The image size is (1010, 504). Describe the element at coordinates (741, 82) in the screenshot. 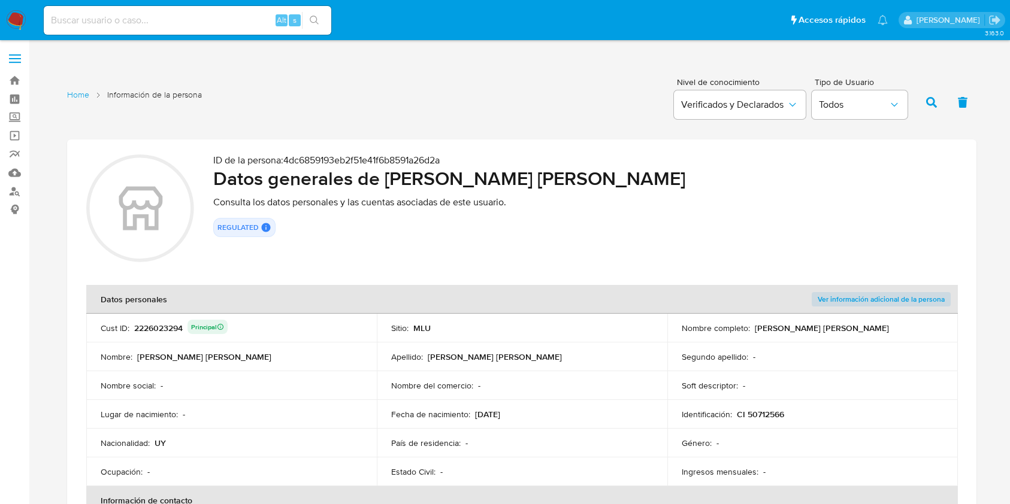

I see `span: Nivel de conocimiento` at that location.